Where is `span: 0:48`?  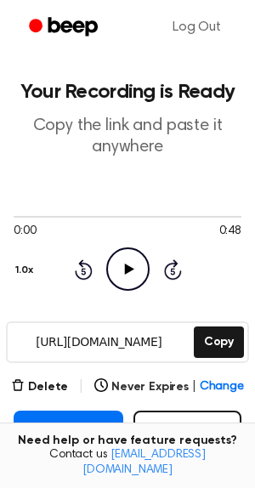 span: 0:48 is located at coordinates (230, 231).